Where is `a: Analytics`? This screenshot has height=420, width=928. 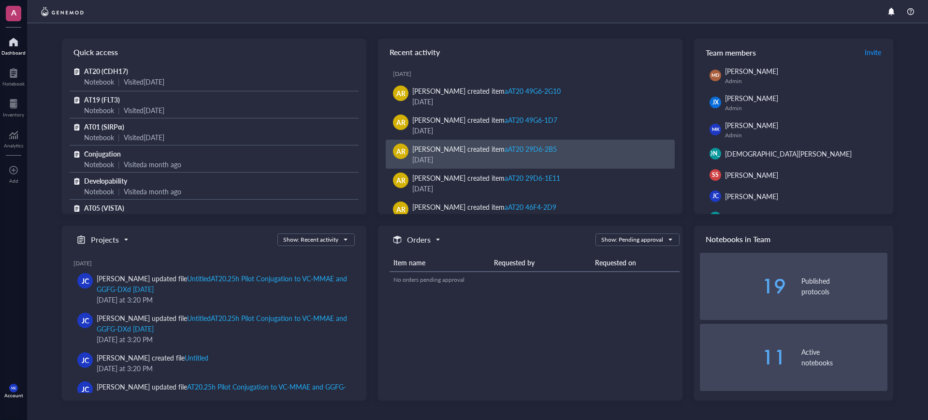
a: Analytics is located at coordinates (14, 138).